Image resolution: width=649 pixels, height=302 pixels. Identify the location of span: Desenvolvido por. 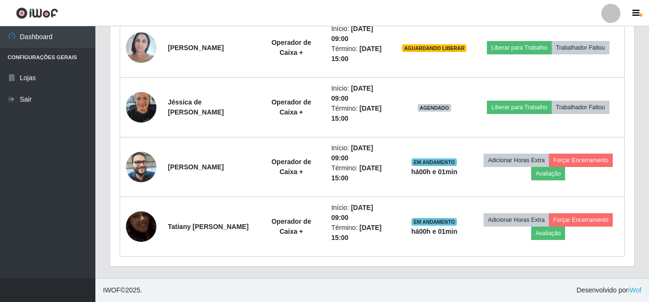
(609, 290).